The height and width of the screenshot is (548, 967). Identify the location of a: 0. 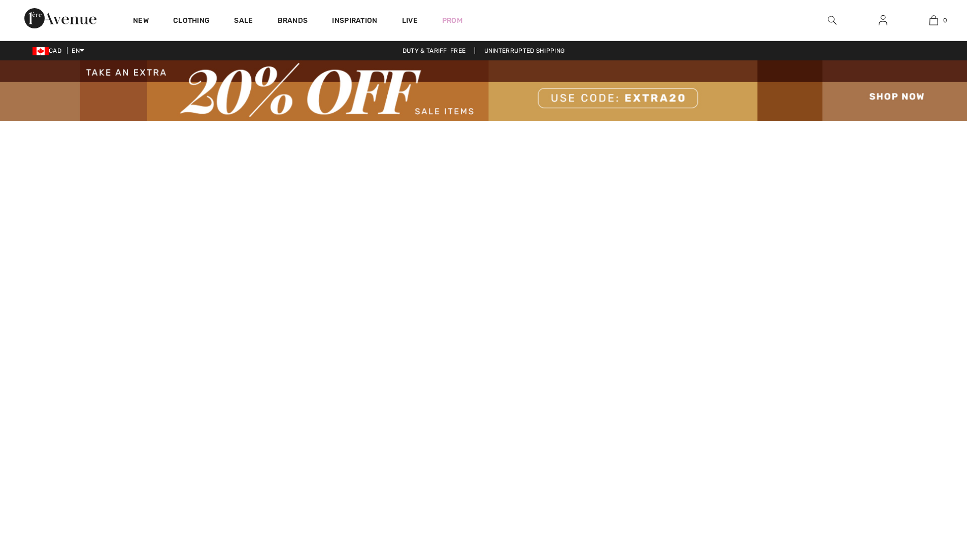
(934, 20).